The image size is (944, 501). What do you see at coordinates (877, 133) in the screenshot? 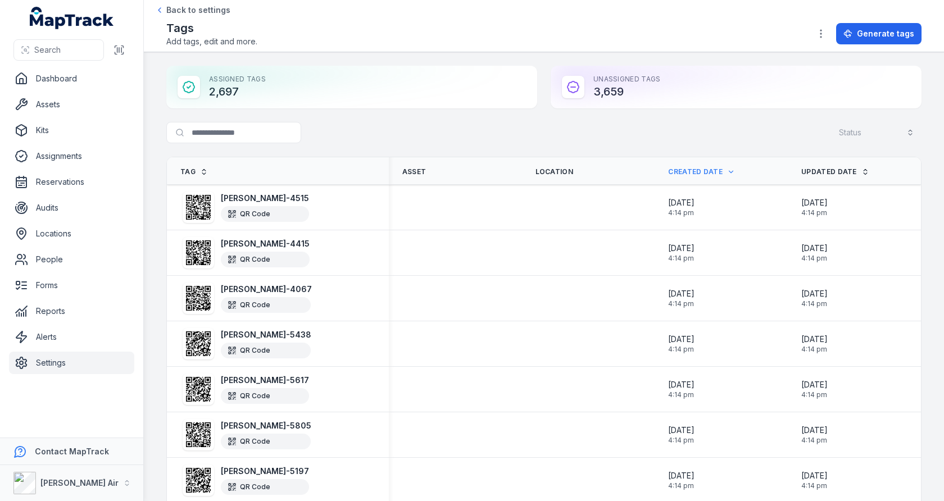
I see `button: Status` at bounding box center [877, 133].